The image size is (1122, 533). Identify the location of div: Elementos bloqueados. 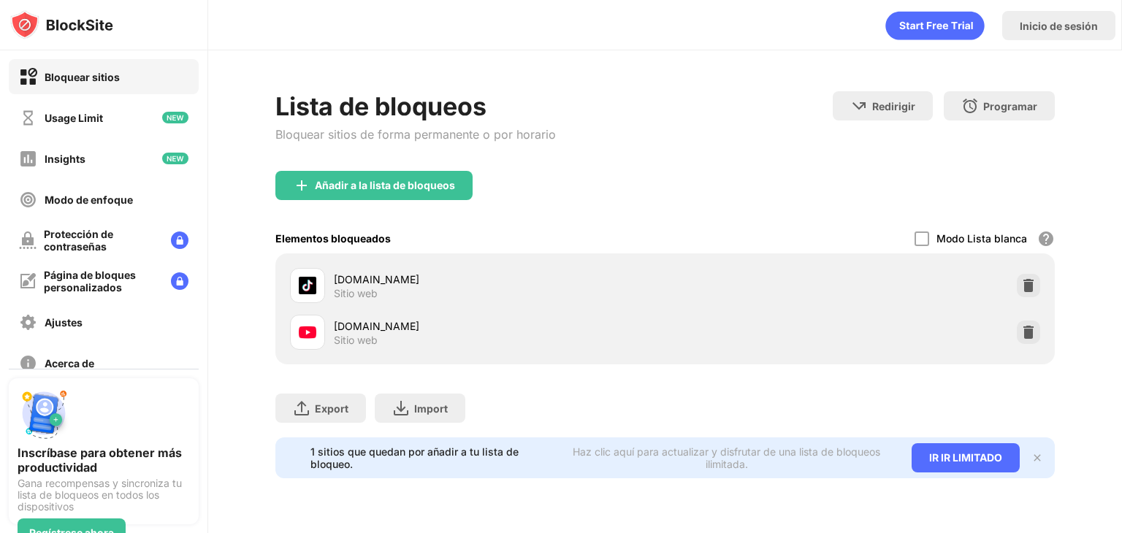
(333, 238).